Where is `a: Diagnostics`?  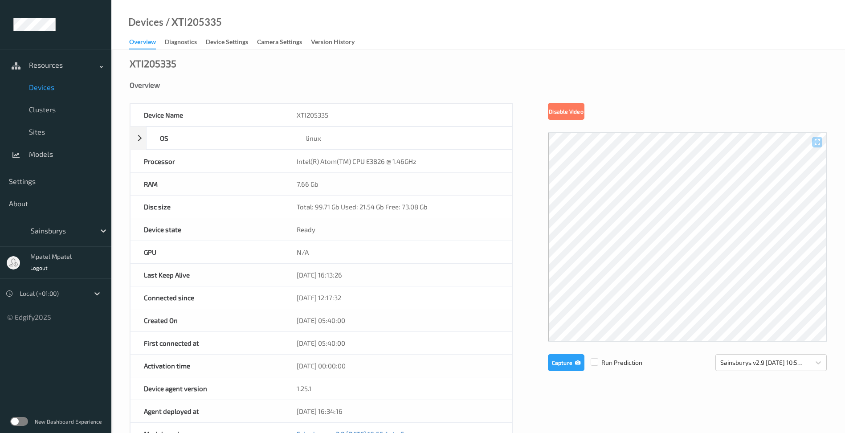
a: Diagnostics is located at coordinates (185, 42).